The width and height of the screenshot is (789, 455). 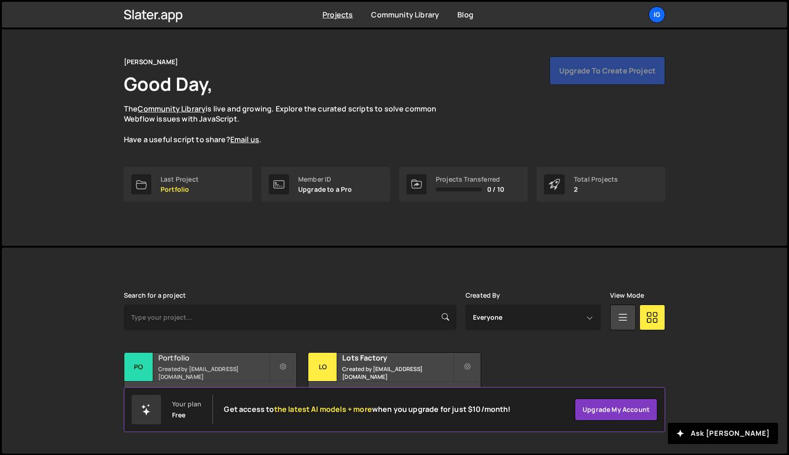 What do you see at coordinates (325, 189) in the screenshot?
I see `p: Upgrade to a Pro` at bounding box center [325, 189].